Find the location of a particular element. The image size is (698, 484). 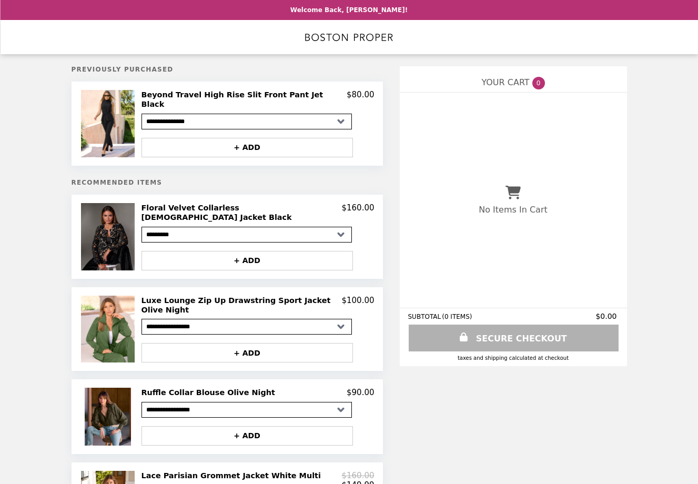

h5: Recommended Items is located at coordinates (227, 183).